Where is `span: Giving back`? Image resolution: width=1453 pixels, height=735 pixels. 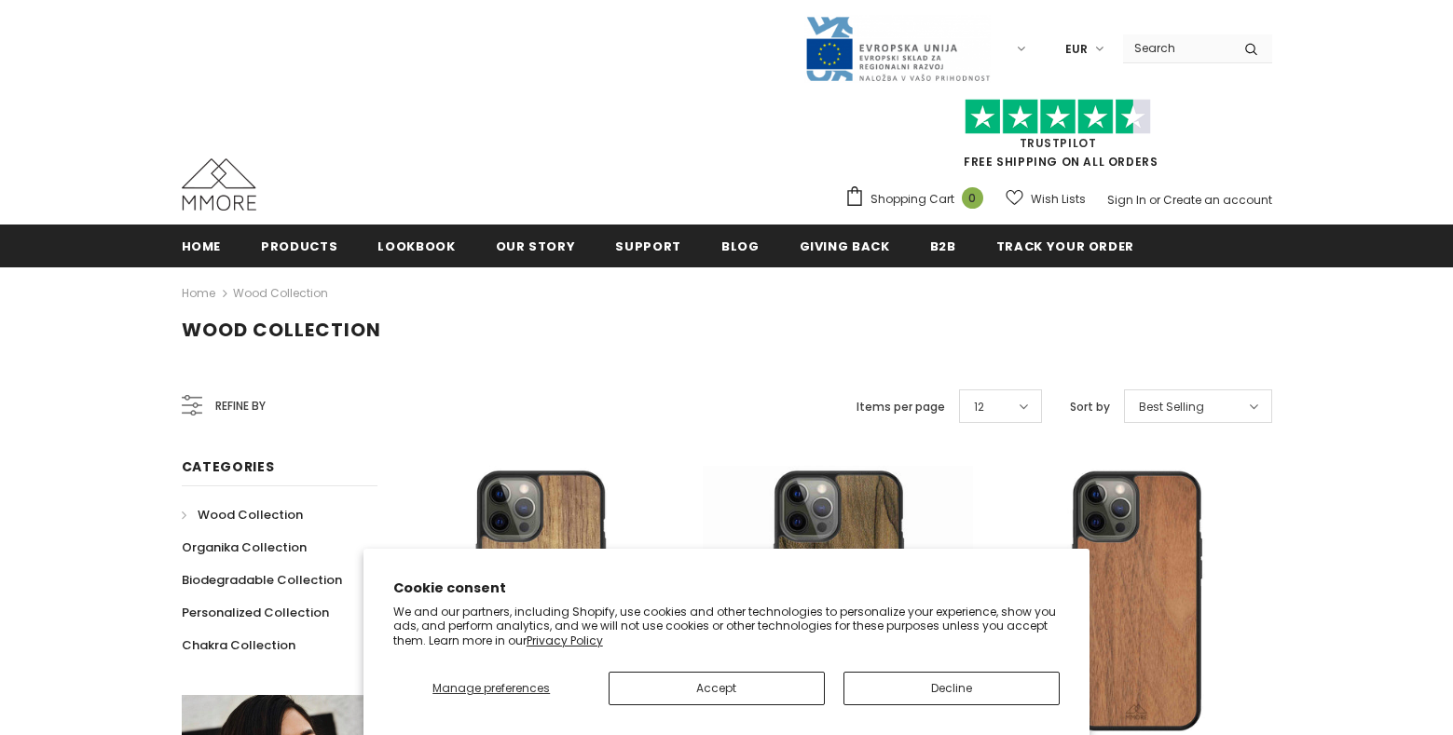
span: Giving back is located at coordinates (844, 246).